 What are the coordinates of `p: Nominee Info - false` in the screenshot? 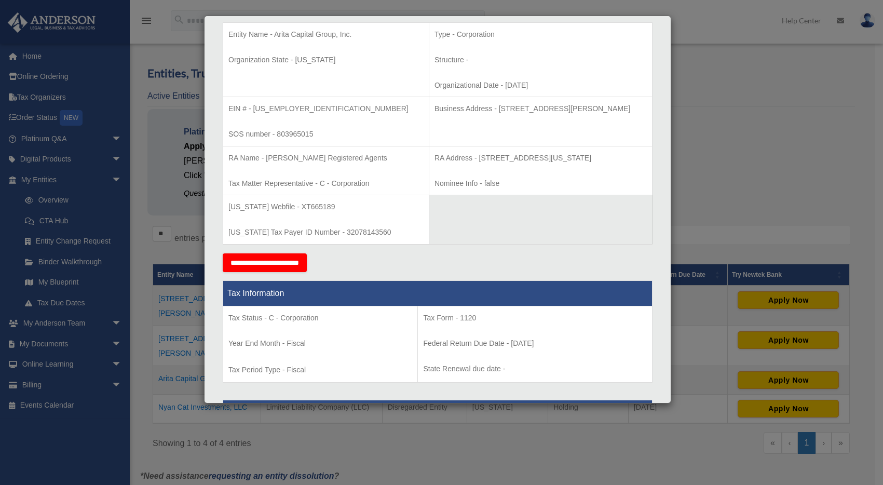 It's located at (541, 183).